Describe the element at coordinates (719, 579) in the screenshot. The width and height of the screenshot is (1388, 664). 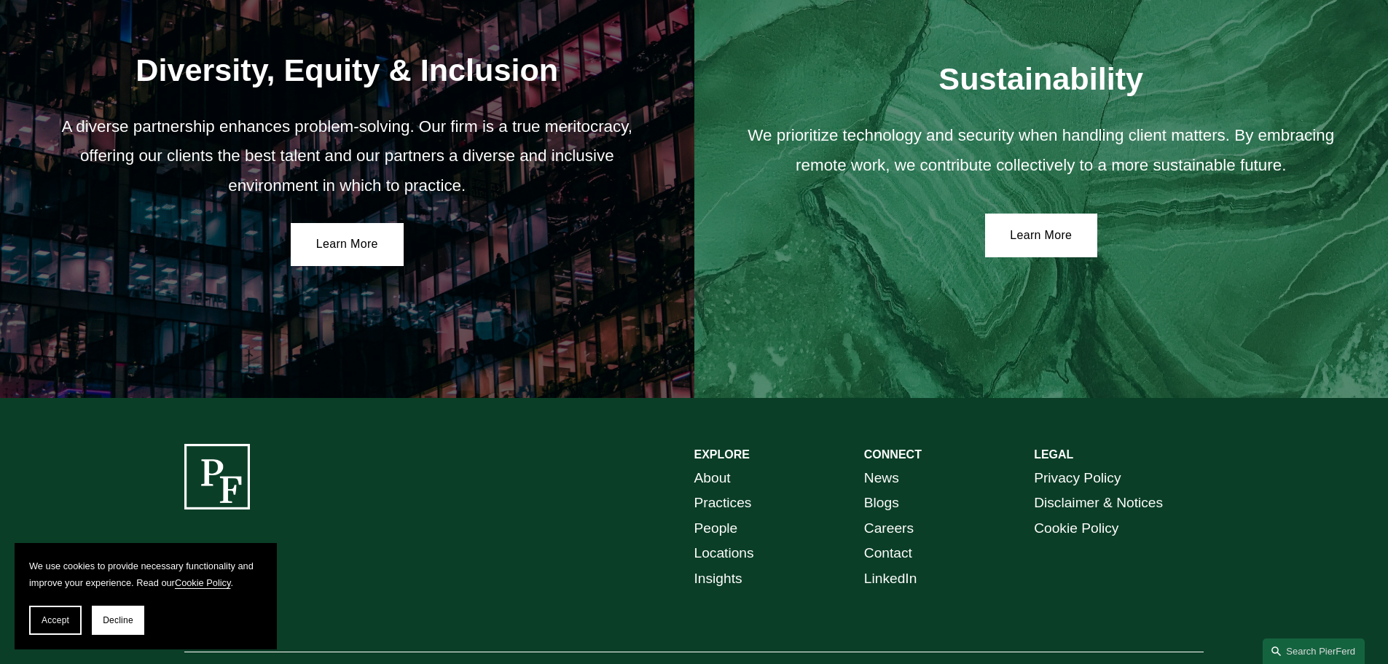
I see `a: Insights` at that location.